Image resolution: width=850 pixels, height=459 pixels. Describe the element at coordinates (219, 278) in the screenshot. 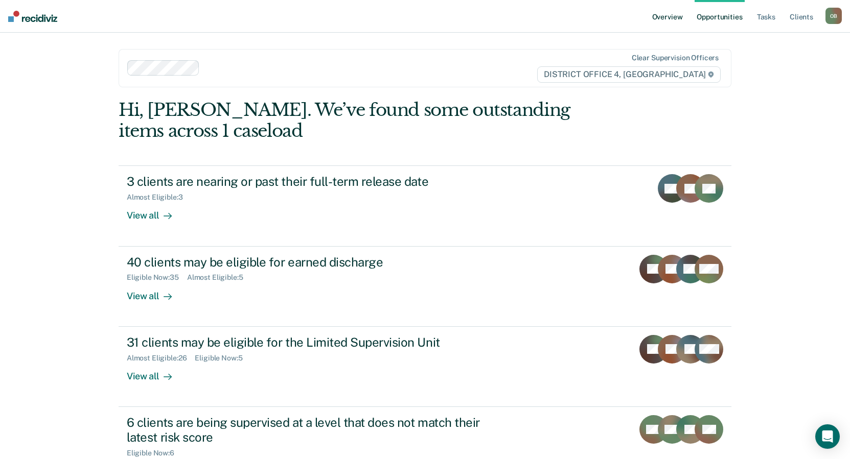

I see `div: Almost Eligible : 5` at that location.